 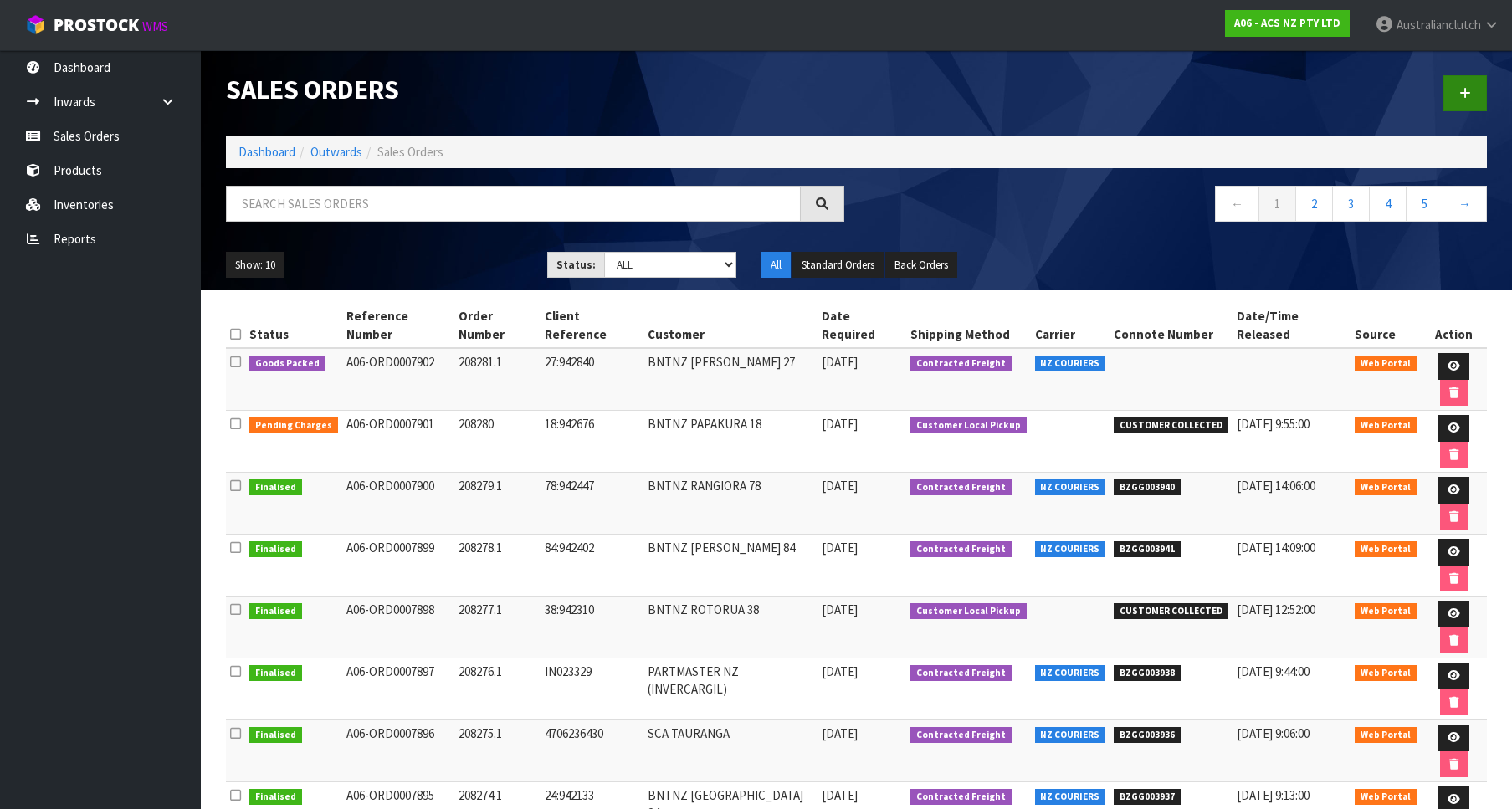 I want to click on td: 27:942840, so click(x=591, y=379).